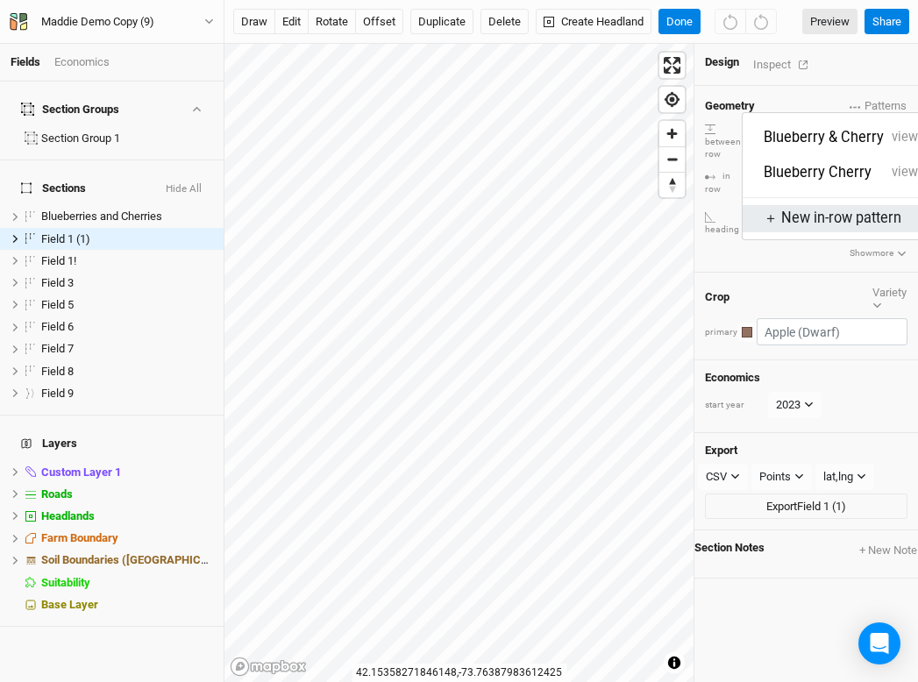 Image resolution: width=918 pixels, height=682 pixels. Describe the element at coordinates (127, 239) in the screenshot. I see `div: Field 1 (1)` at that location.